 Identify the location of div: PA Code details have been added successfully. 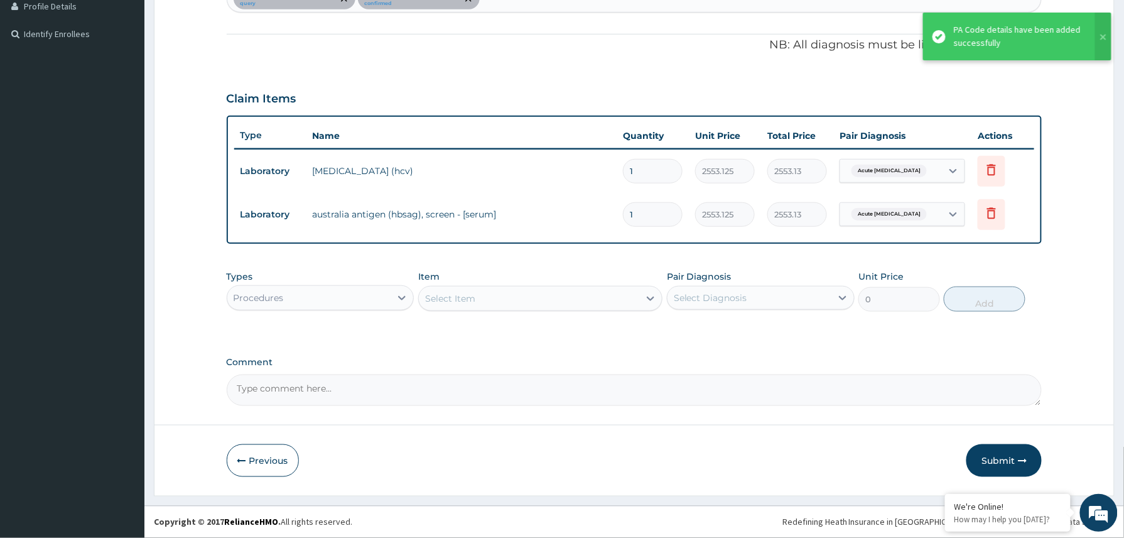
(1019, 36).